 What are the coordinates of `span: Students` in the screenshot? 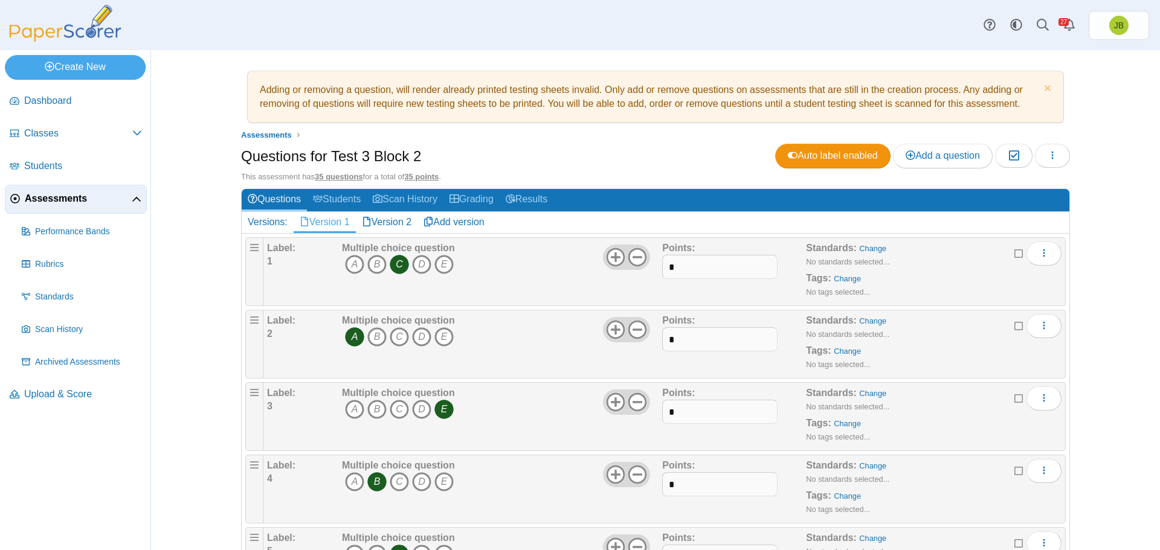 It's located at (83, 166).